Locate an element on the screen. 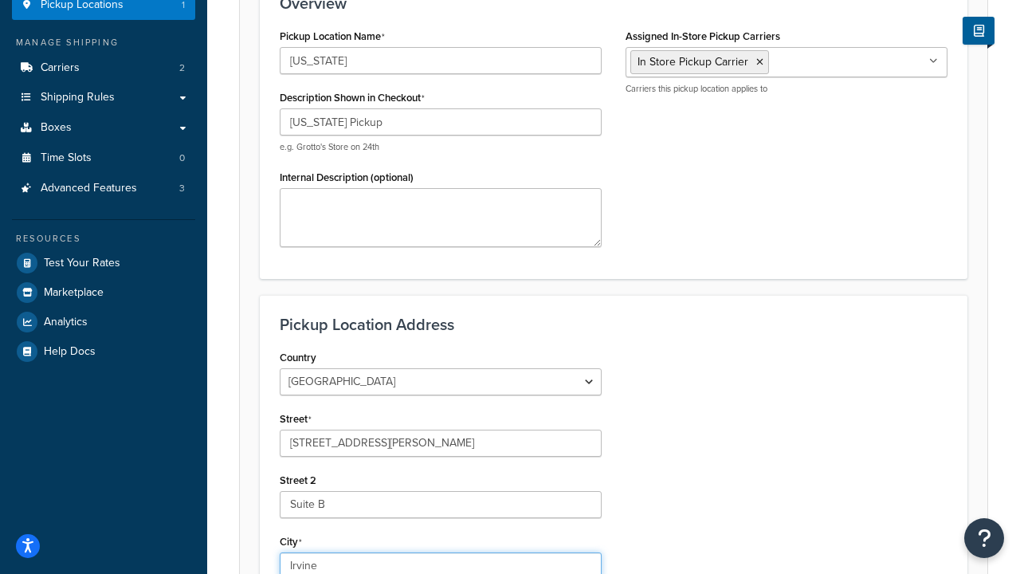 The width and height of the screenshot is (1020, 574). li: Marketplace is located at coordinates (104, 293).